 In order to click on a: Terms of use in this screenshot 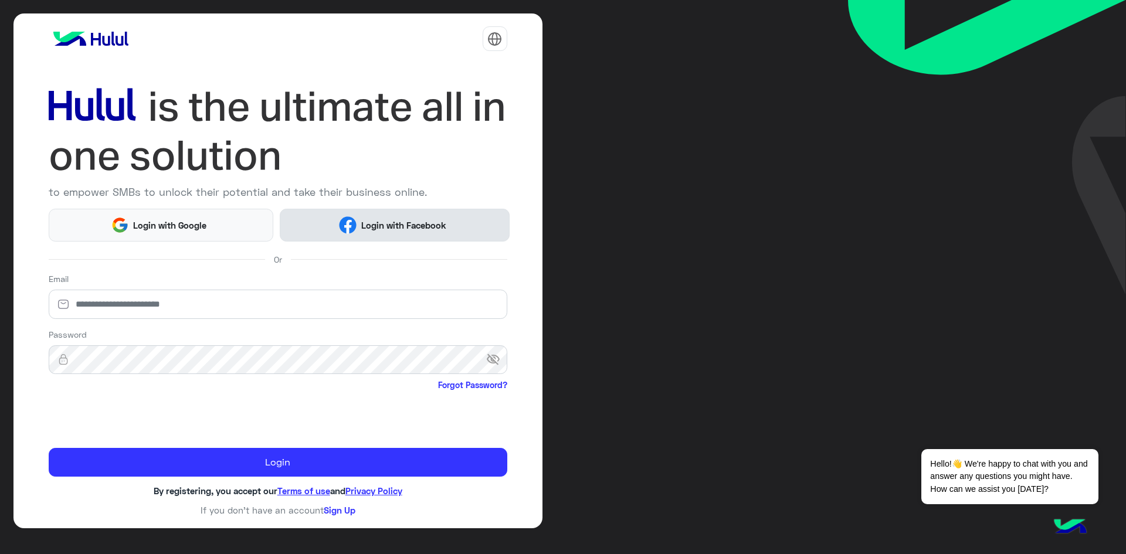, I will do `click(304, 491)`.